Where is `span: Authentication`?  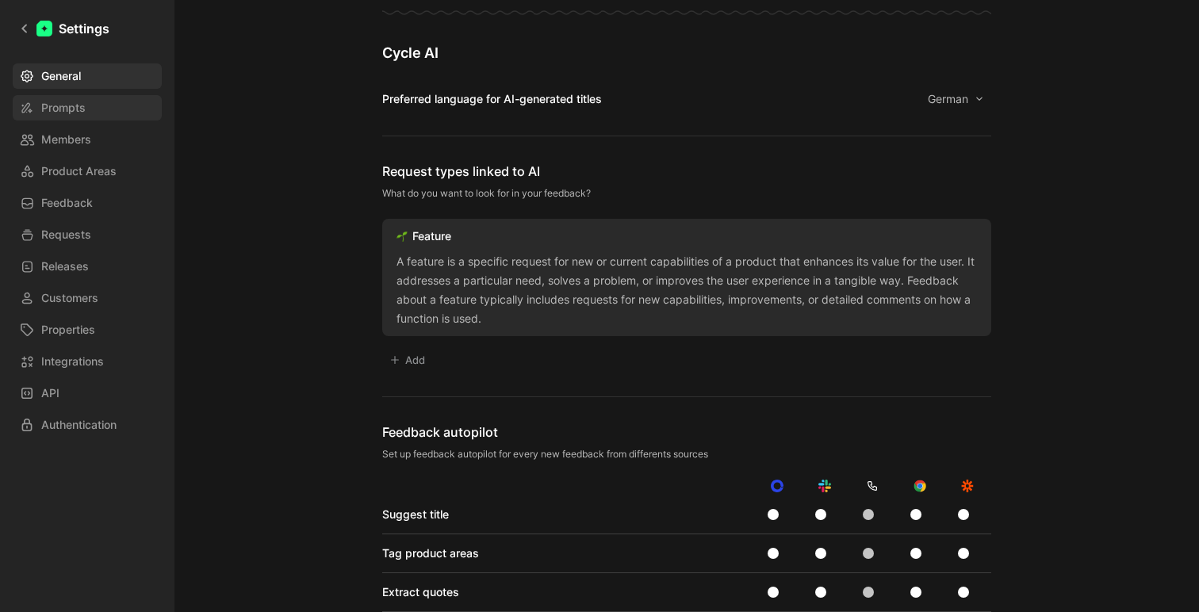
span: Authentication is located at coordinates (78, 425).